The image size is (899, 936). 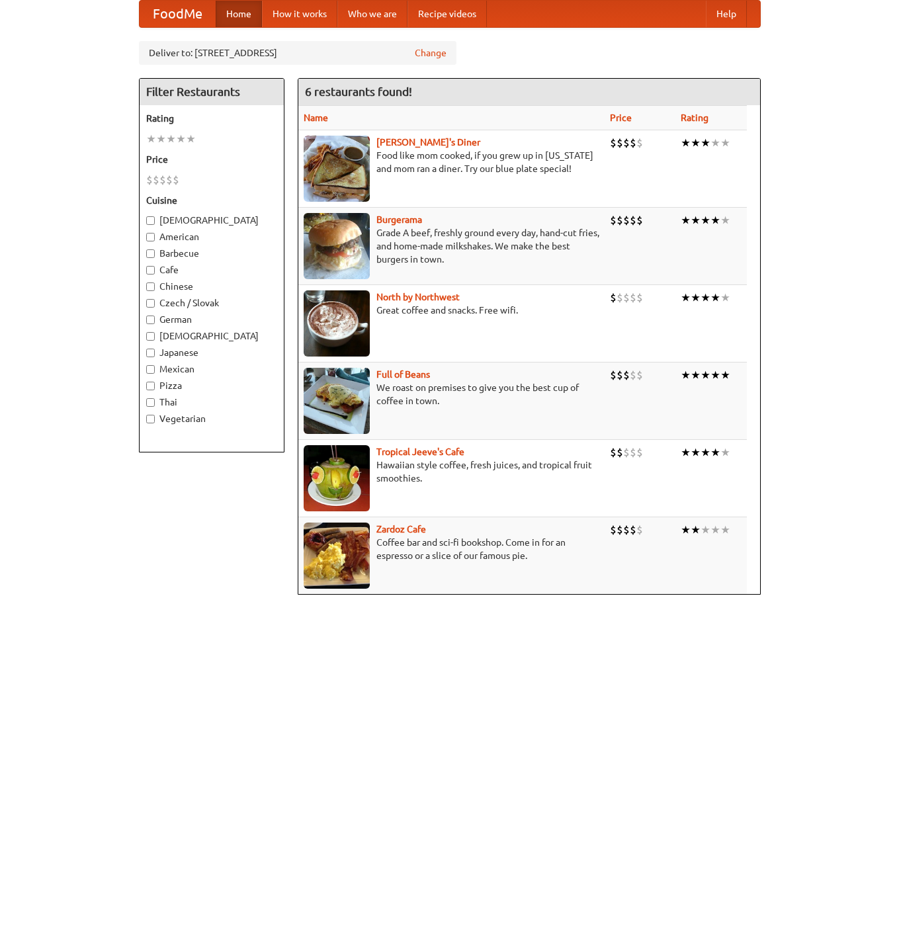 I want to click on label: Pizza, so click(x=212, y=386).